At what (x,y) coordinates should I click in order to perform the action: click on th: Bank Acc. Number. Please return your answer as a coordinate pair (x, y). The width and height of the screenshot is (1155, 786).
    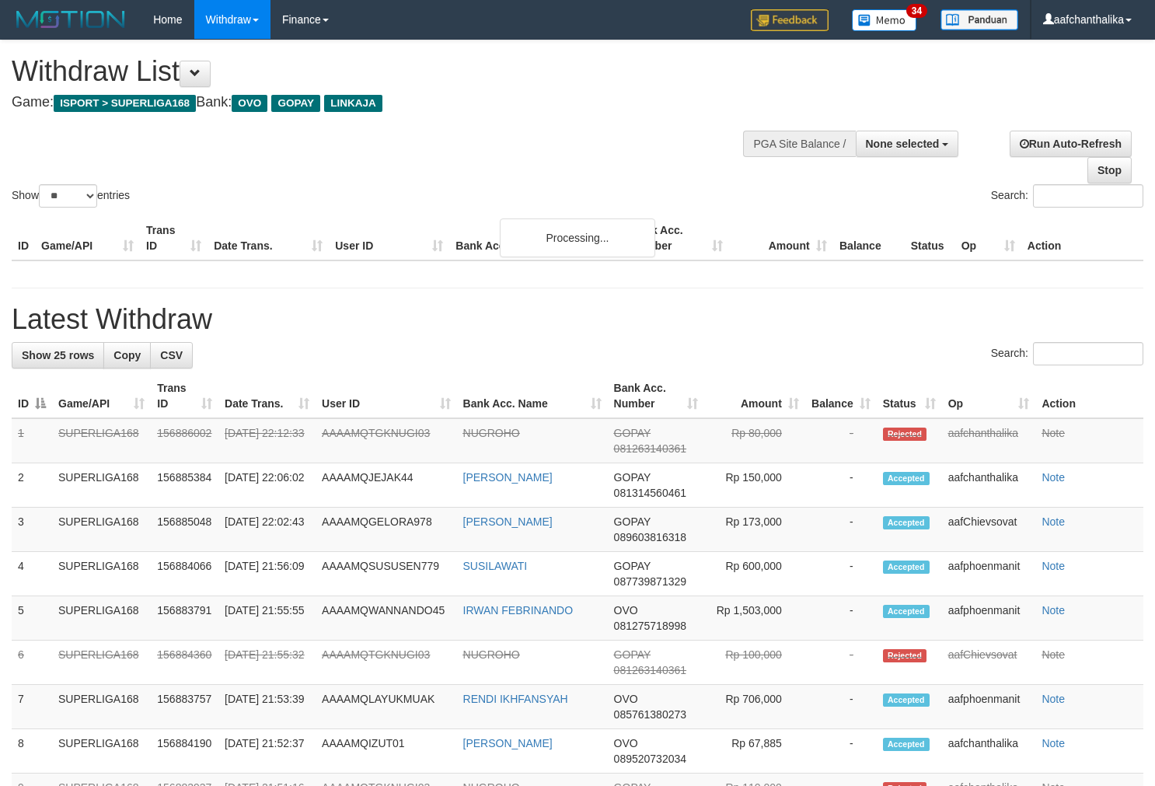
    Looking at the image, I should click on (676, 238).